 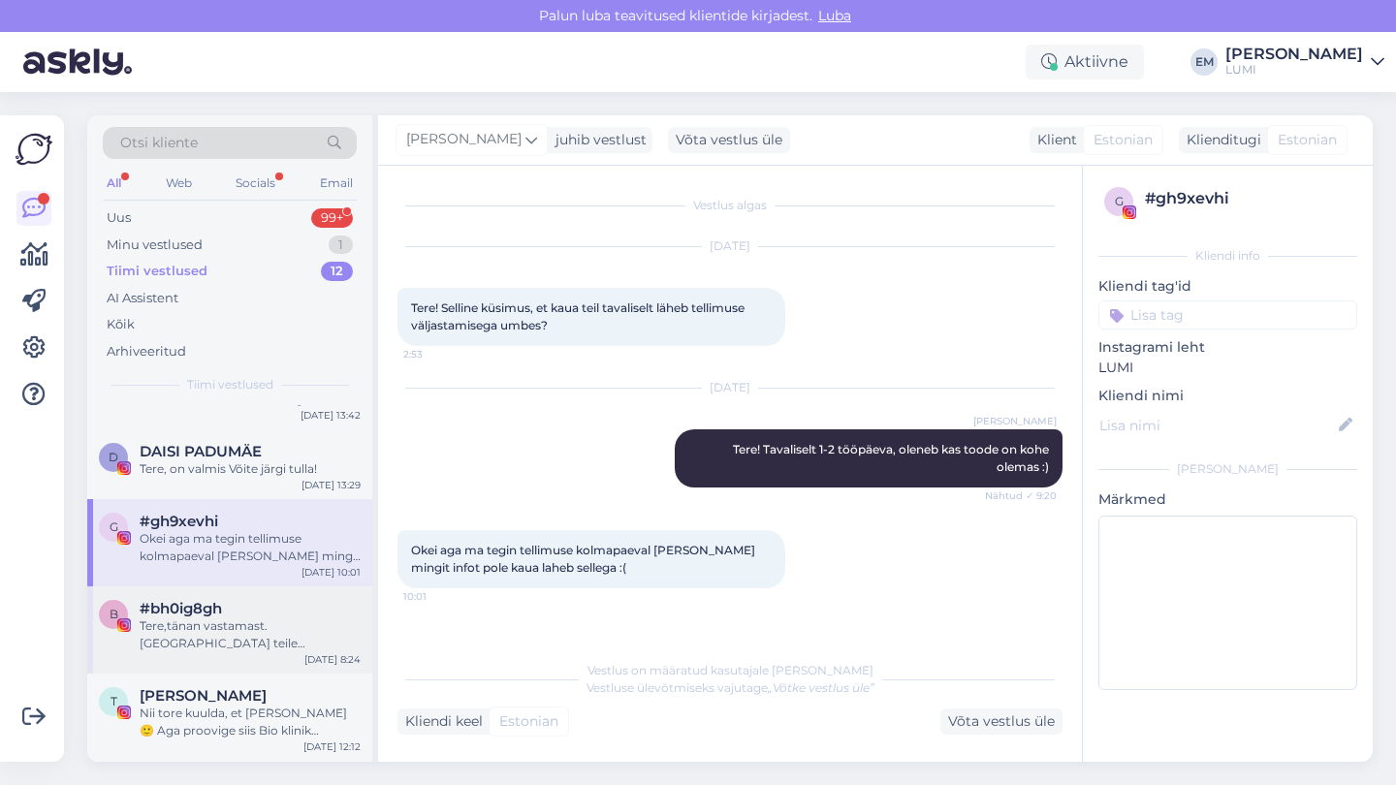 What do you see at coordinates (142, 299) in the screenshot?
I see `div: AI Assistent` at bounding box center [142, 299].